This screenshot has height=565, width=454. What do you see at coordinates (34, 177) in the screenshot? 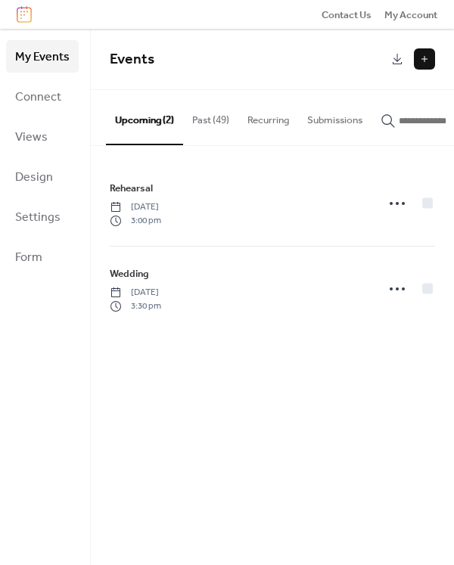
I see `span: Design` at bounding box center [34, 177].